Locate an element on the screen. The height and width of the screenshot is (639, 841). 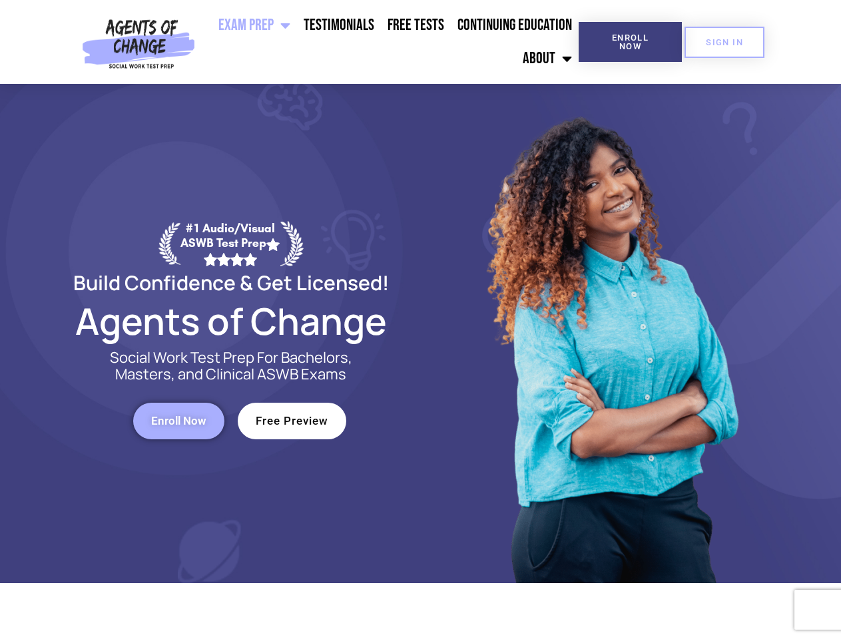
a: Continuing Education is located at coordinates (515, 25).